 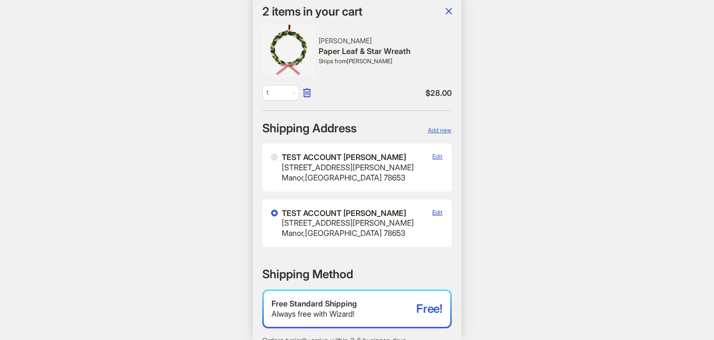 What do you see at coordinates (385, 93) in the screenshot?
I see `span: $ 28.00` at bounding box center [385, 93].